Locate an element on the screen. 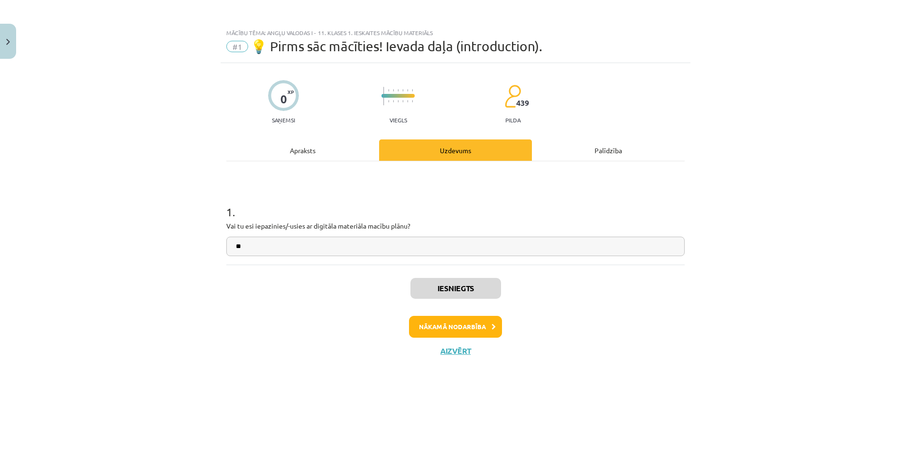  button: Aizvērt is located at coordinates (456, 351).